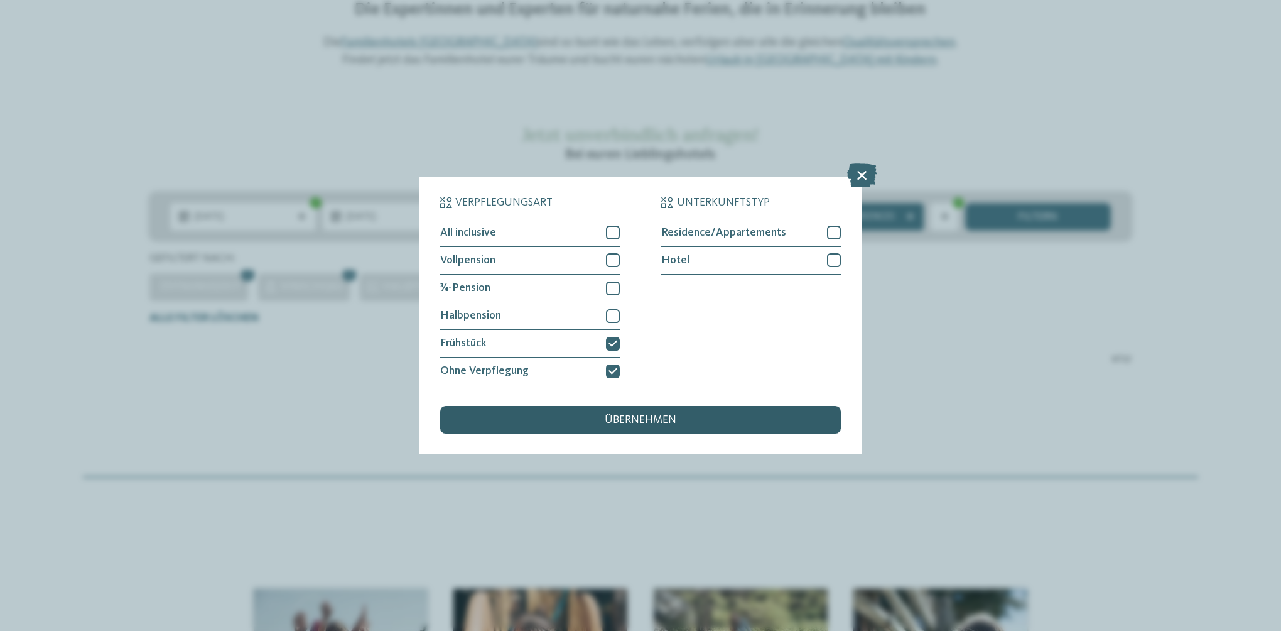 This screenshot has width=1281, height=631. What do you see at coordinates (723, 233) in the screenshot?
I see `span: Residence/Appartements` at bounding box center [723, 233].